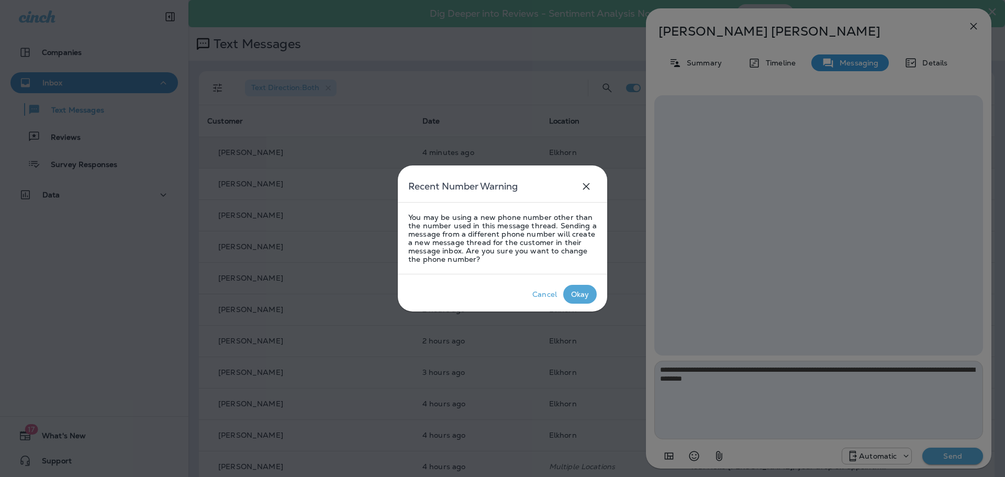  I want to click on p: You may be using a new phone number other than the number used in this message thread. Sending a ..., so click(502, 238).